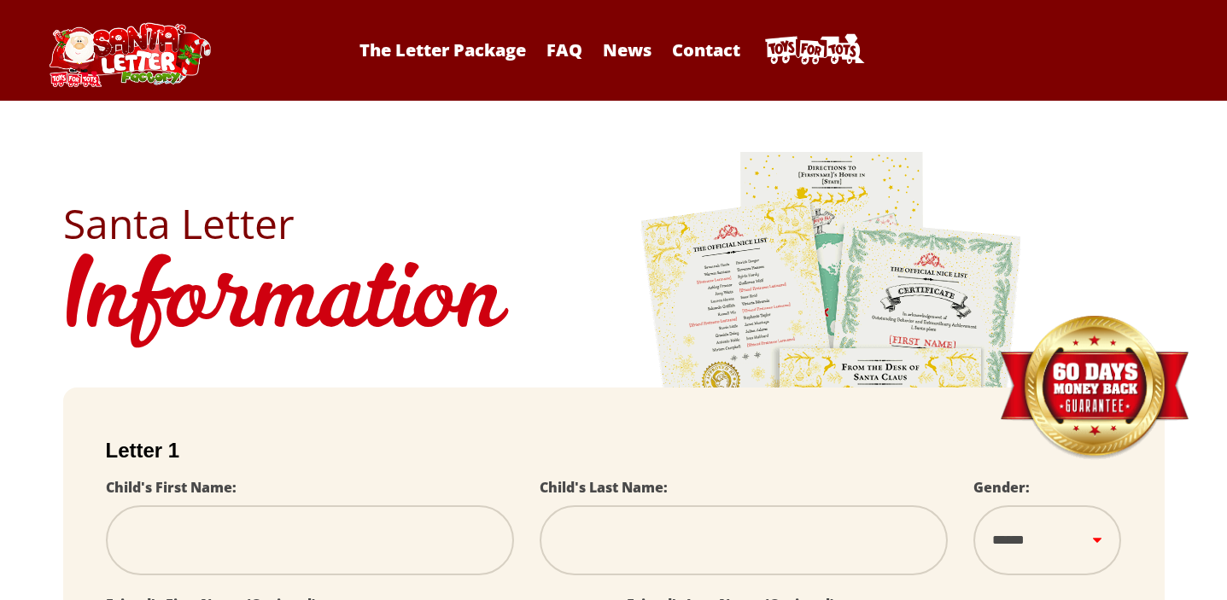  Describe the element at coordinates (129, 55) in the screenshot. I see `img: Santa Letter Logo` at that location.